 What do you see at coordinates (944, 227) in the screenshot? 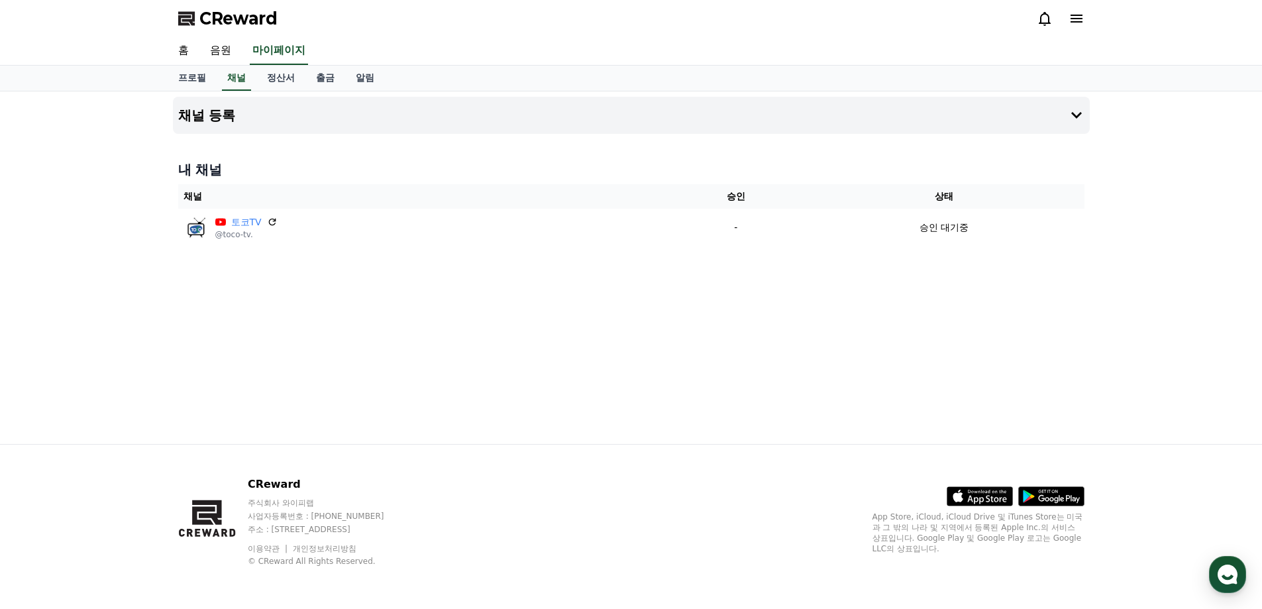
I see `p: 승인 대기중` at bounding box center [944, 227].